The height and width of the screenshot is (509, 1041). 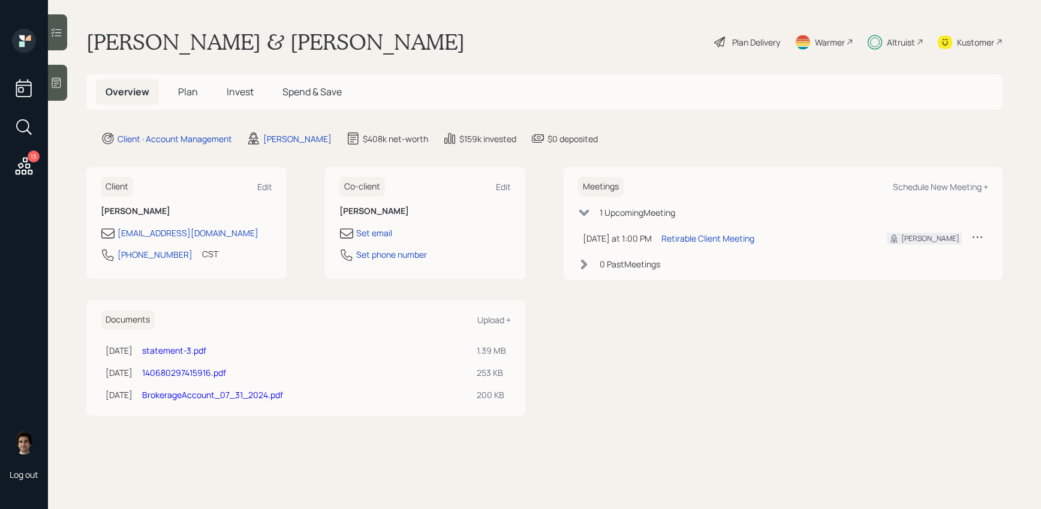 I want to click on div: Warmer, so click(x=830, y=42).